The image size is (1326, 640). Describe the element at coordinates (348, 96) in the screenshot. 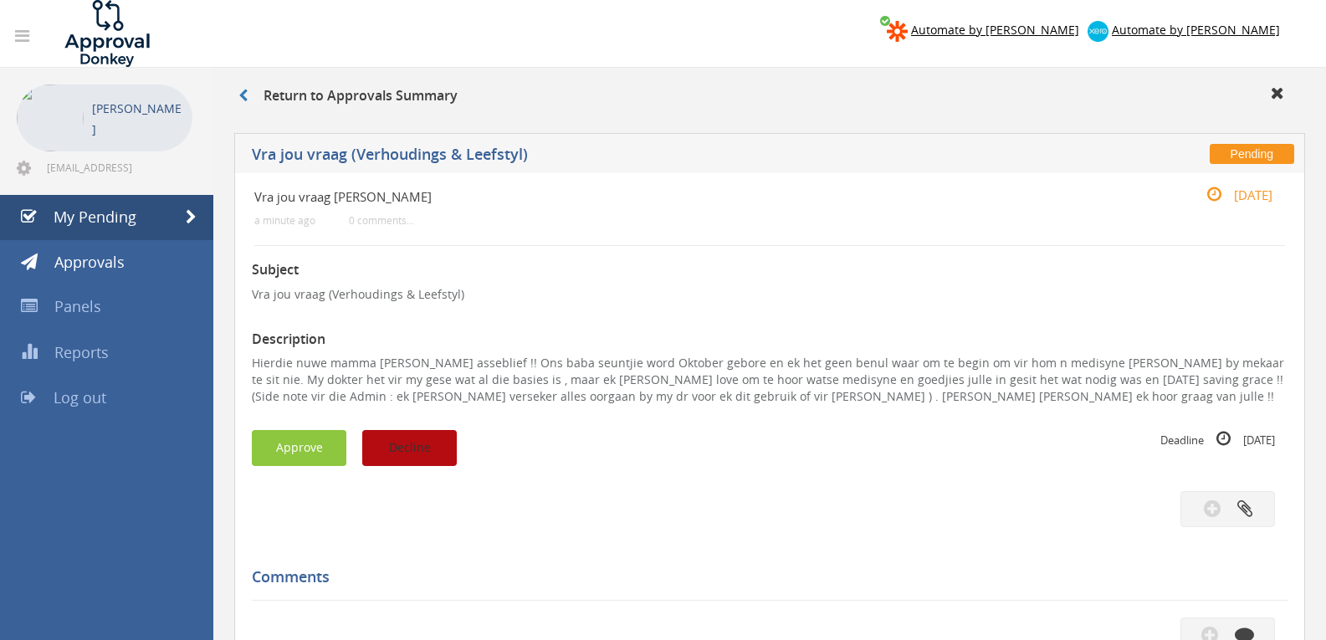

I see `h3: Return to Approvals Summary` at that location.